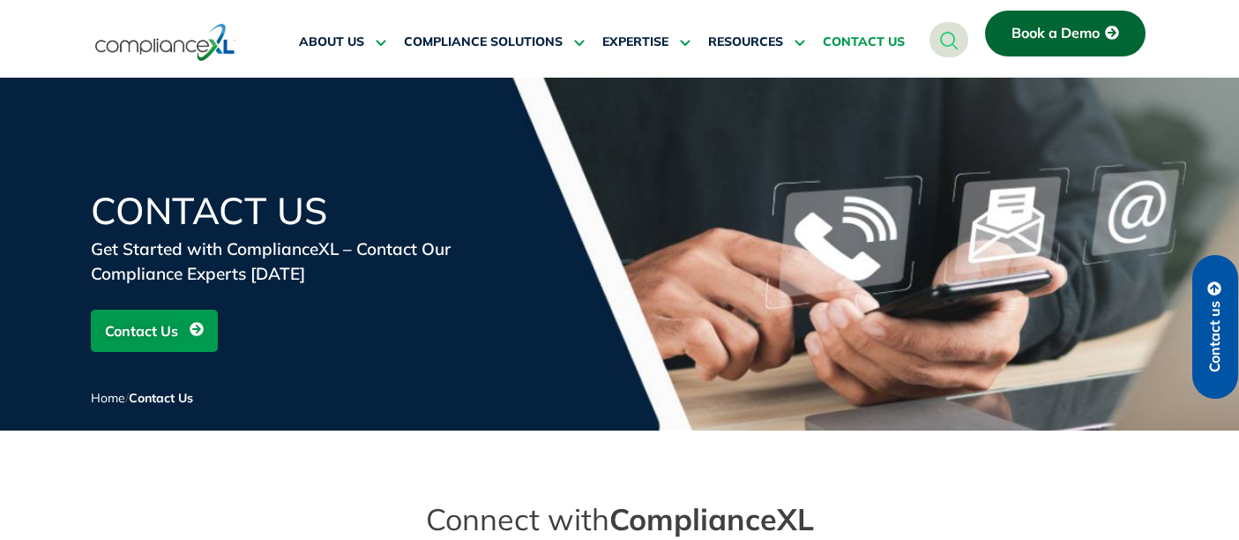 The image size is (1239, 540). I want to click on h2: Connect with, so click(620, 519).